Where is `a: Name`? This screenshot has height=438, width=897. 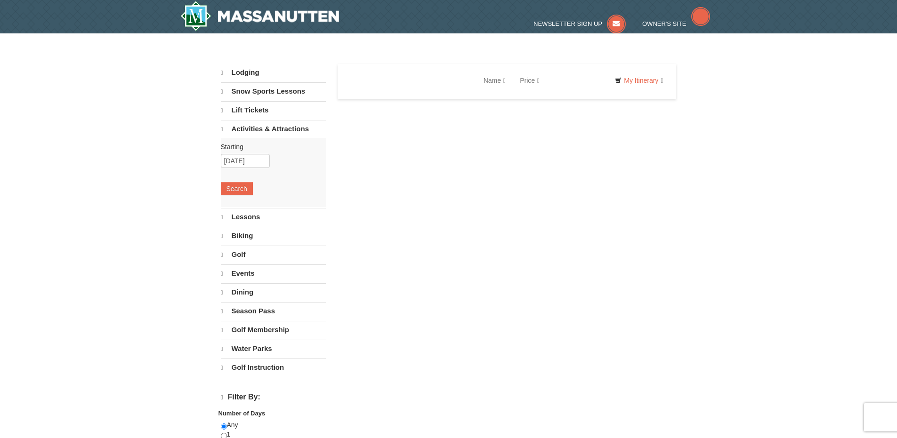
a: Name is located at coordinates (494, 81).